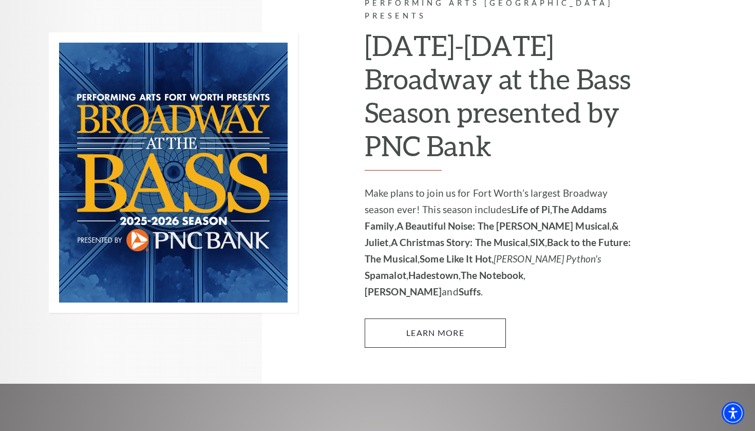 Image resolution: width=755 pixels, height=431 pixels. I want to click on img: Performing Arts Fort Worth Presents, so click(173, 173).